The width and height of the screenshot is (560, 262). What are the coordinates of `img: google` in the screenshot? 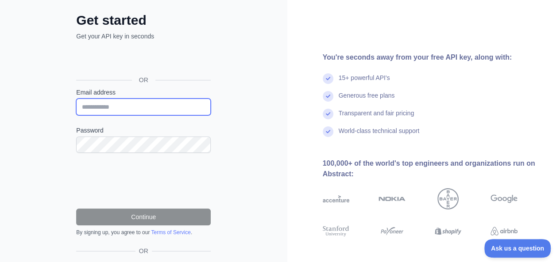 It's located at (504, 199).